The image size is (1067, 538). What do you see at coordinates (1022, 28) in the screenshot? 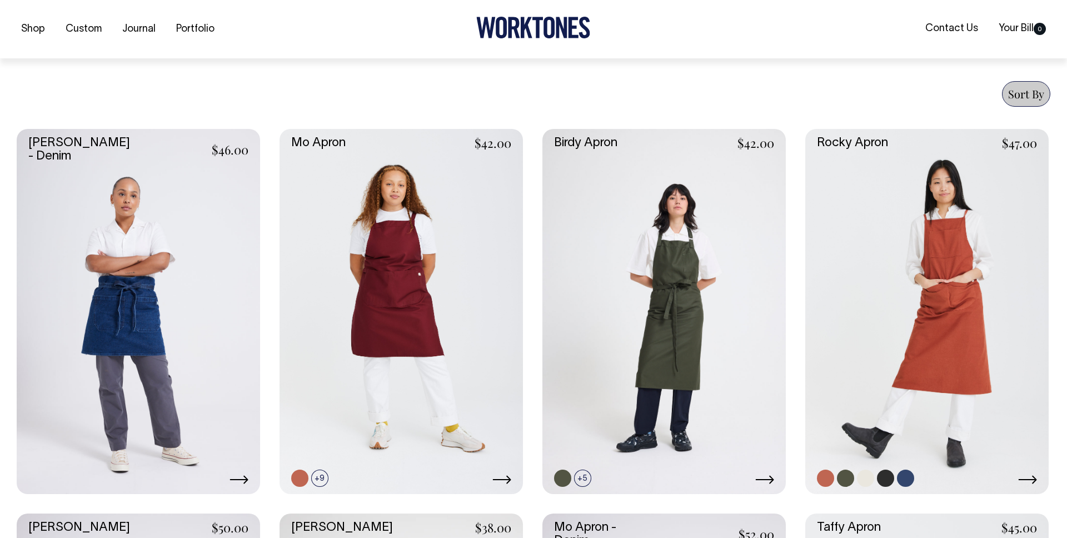
I see `a: Your Bill0` at bounding box center [1022, 28].